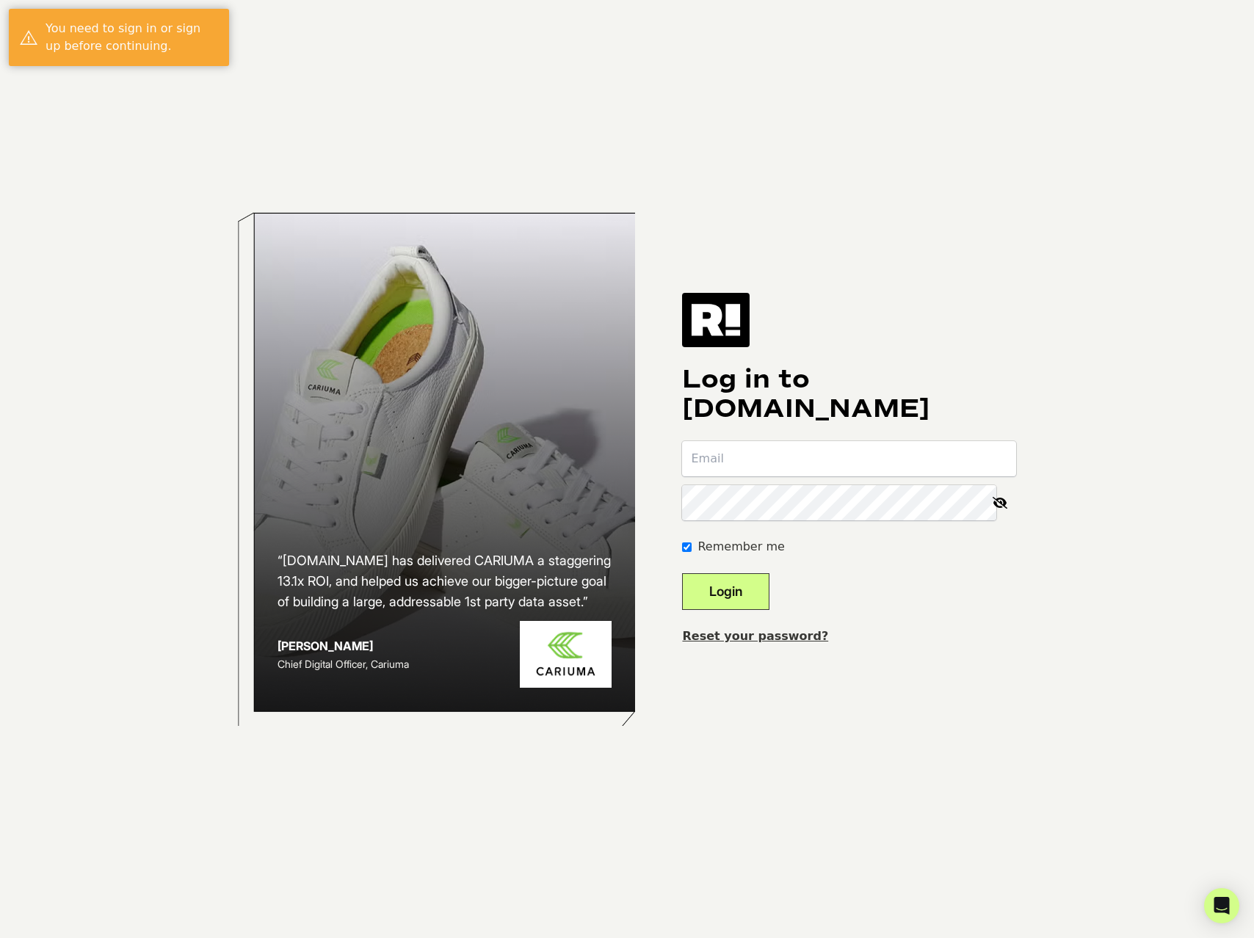 This screenshot has height=938, width=1254. Describe the element at coordinates (1221, 906) in the screenshot. I see `div: Open Intercom Messenger` at that location.